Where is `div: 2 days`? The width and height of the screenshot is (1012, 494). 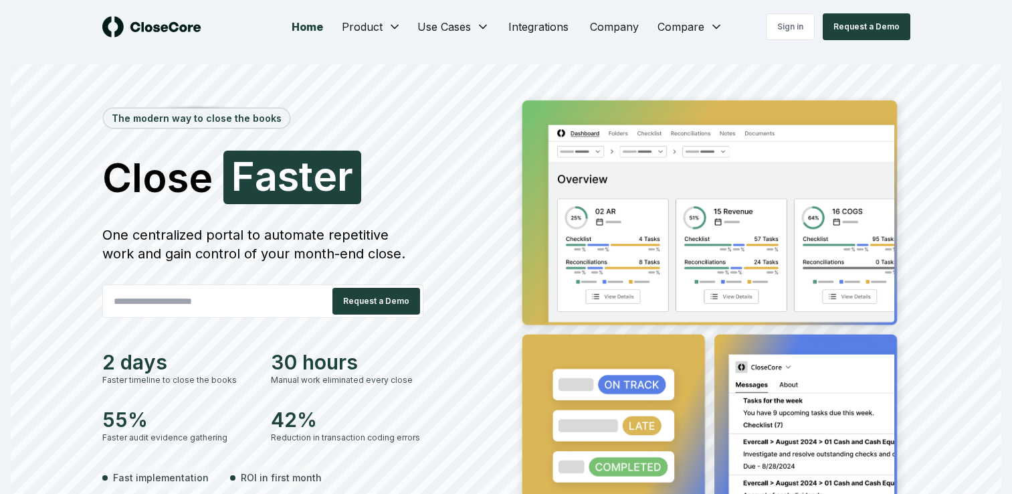 div: 2 days is located at coordinates (179, 362).